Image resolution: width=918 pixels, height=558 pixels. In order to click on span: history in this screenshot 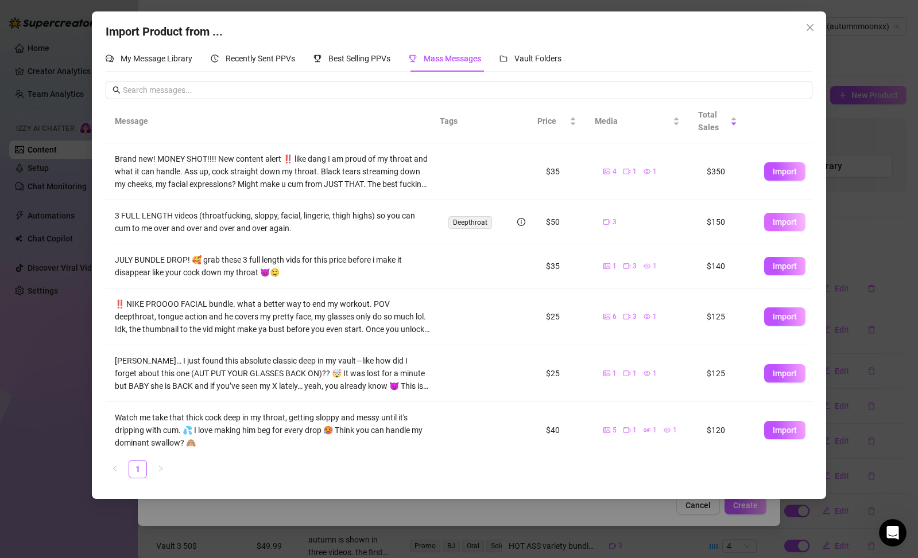, I will do `click(215, 59)`.